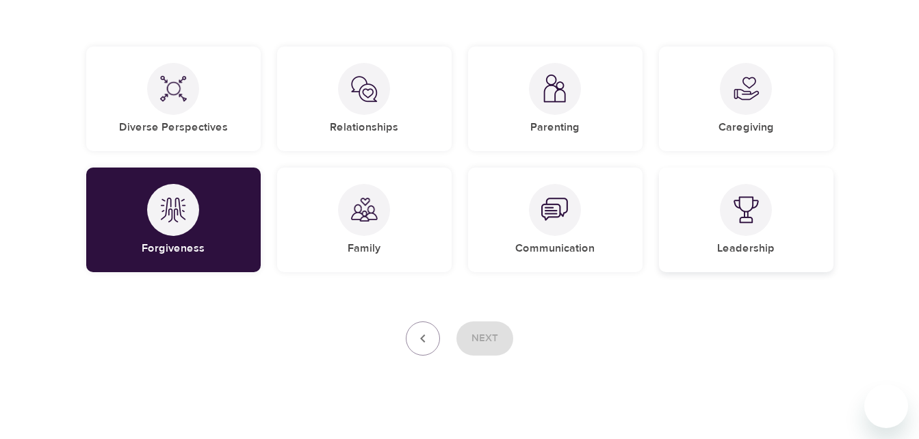 The height and width of the screenshot is (439, 919). I want to click on img: Family, so click(364, 210).